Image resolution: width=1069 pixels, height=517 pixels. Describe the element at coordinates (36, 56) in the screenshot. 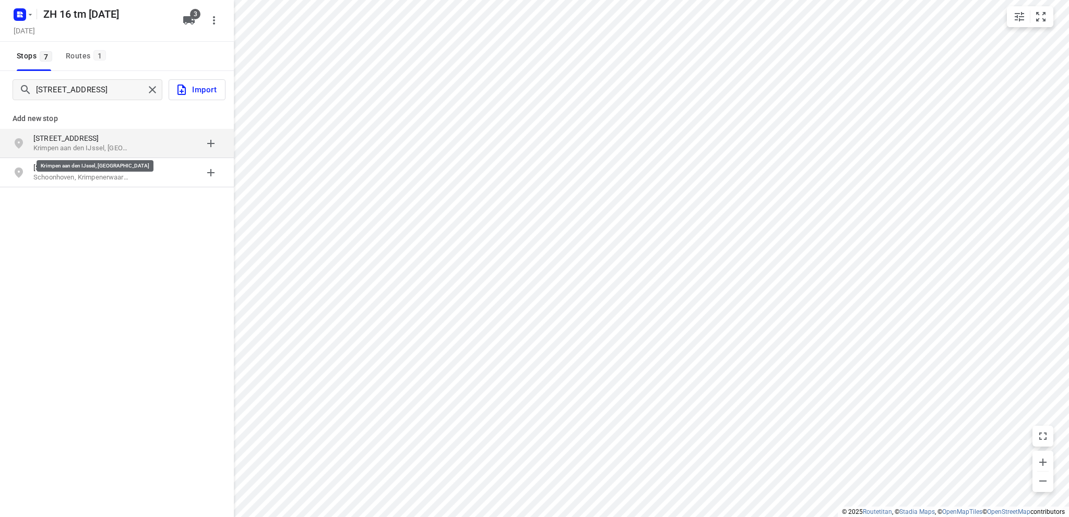

I see `span: Stops` at that location.